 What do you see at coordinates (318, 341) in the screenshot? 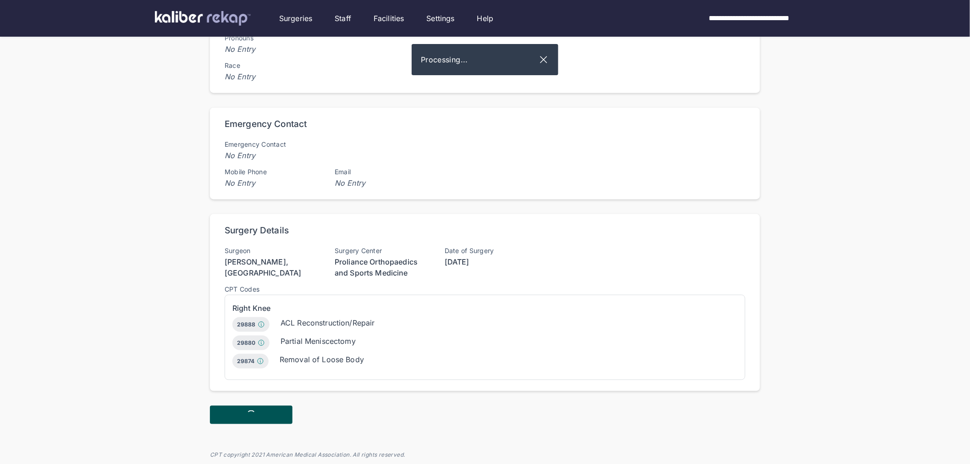
I see `div: Partial Meniscectomy` at bounding box center [318, 341].